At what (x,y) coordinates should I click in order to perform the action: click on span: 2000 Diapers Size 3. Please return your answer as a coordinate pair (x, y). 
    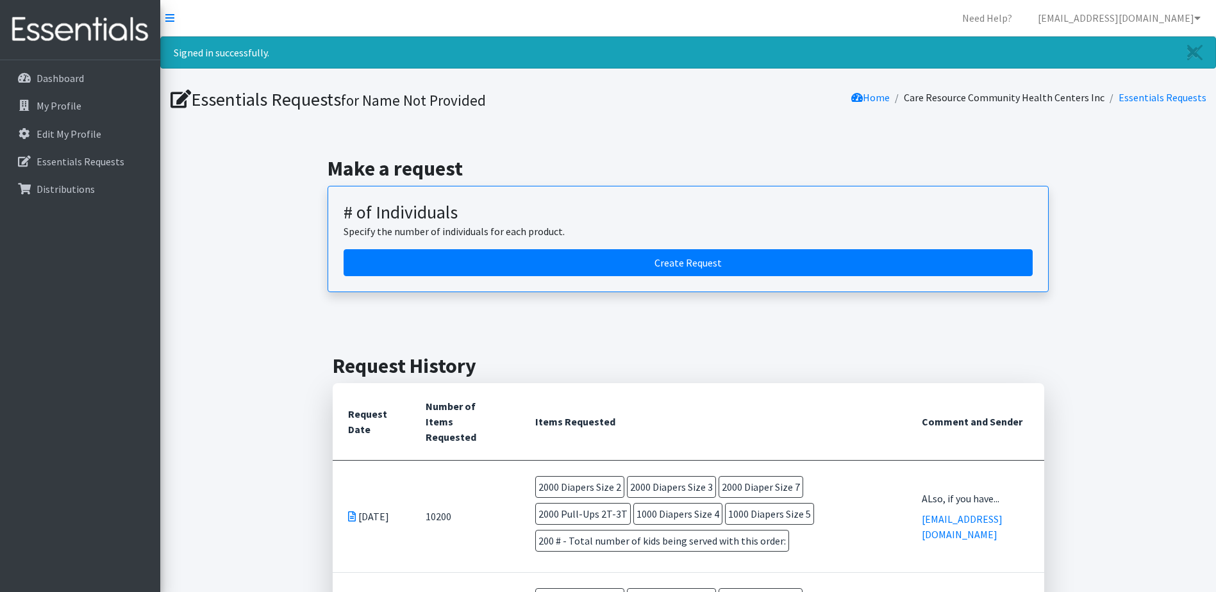
    Looking at the image, I should click on (671, 487).